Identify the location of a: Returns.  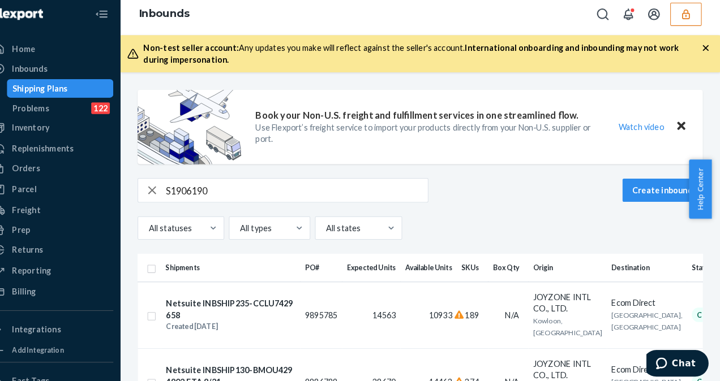
(68, 250).